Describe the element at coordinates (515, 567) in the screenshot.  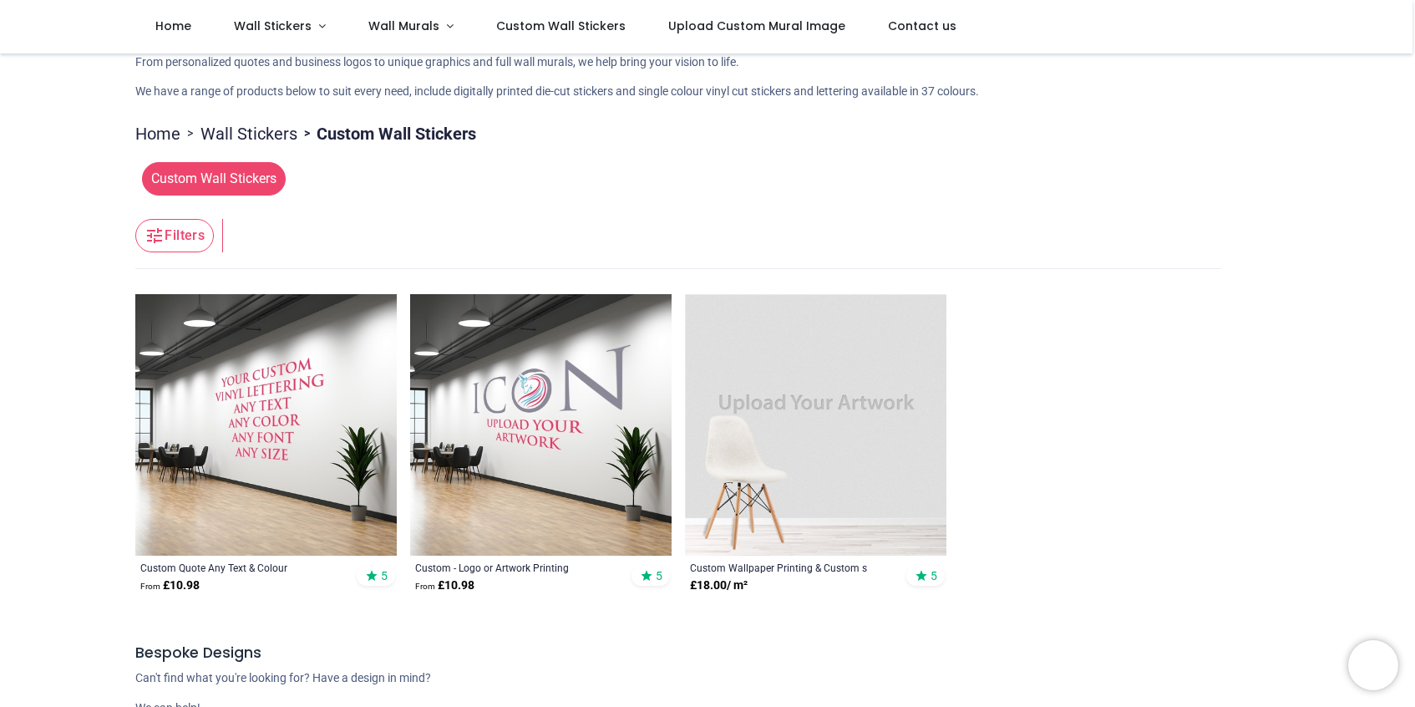
I see `div: Custom - Logo or Artwork Printing` at that location.